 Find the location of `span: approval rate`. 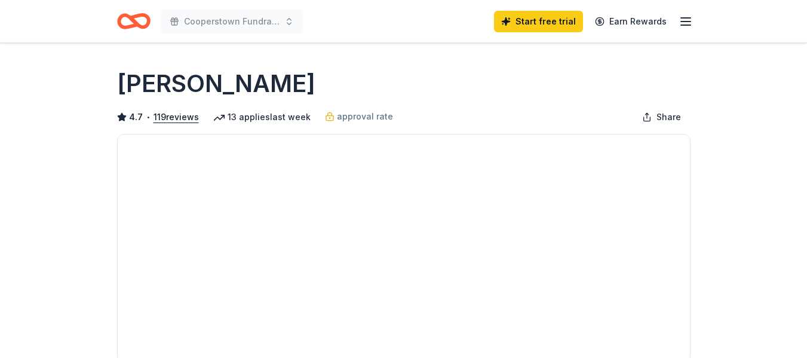

span: approval rate is located at coordinates (365, 117).